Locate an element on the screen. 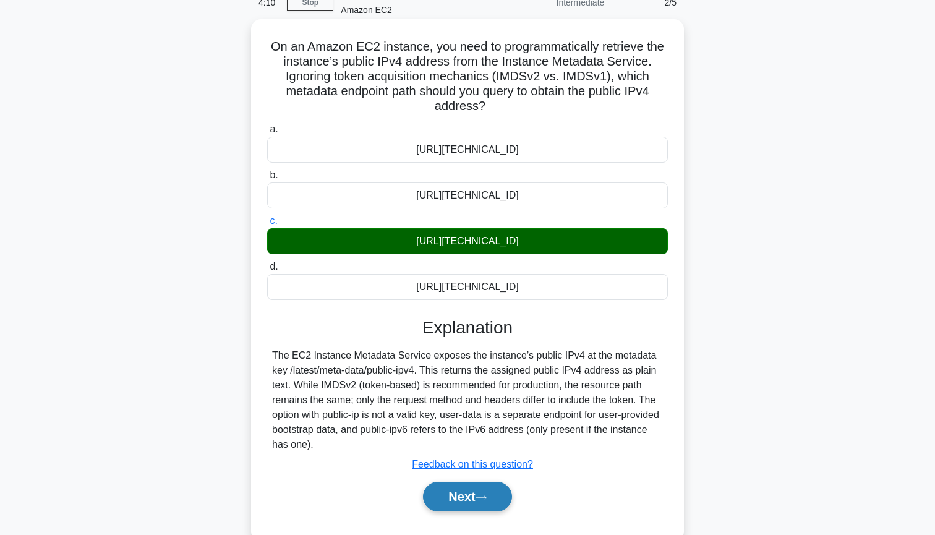 This screenshot has width=935, height=535. u: Feedback on this question? is located at coordinates (472, 464).